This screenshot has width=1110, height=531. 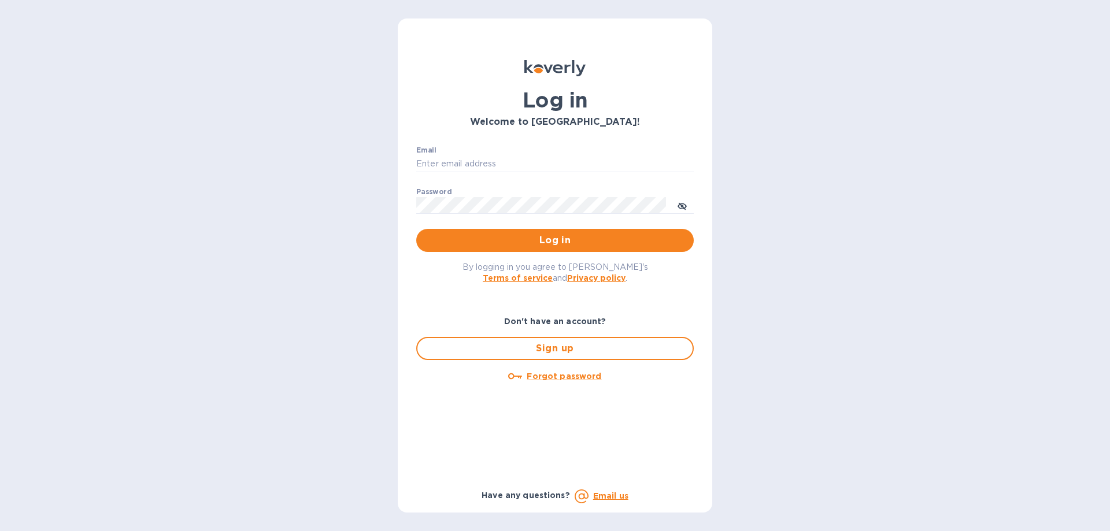 What do you see at coordinates (555, 241) in the screenshot?
I see `span: Log in` at bounding box center [555, 241].